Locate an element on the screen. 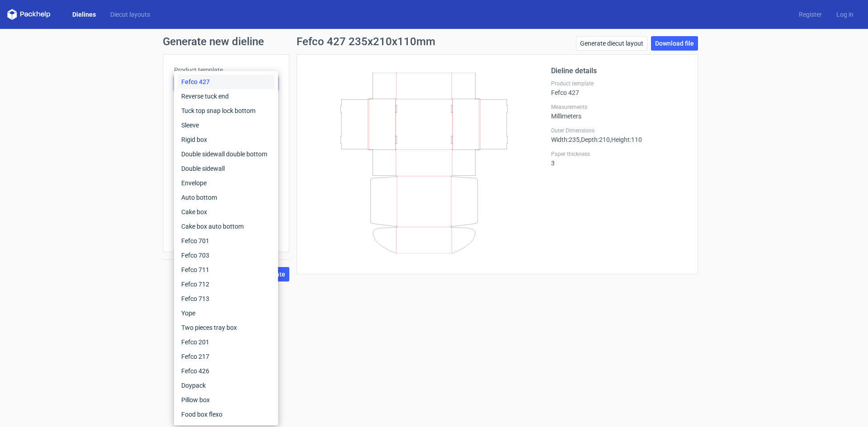  div: Yope is located at coordinates (226, 313).